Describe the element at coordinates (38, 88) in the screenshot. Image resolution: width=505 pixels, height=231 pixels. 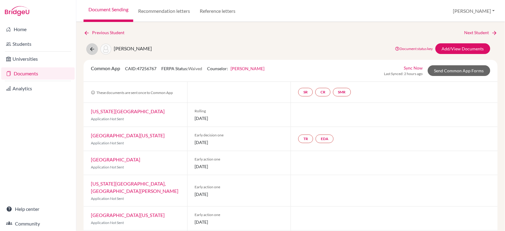
I see `a: Analytics` at that location.